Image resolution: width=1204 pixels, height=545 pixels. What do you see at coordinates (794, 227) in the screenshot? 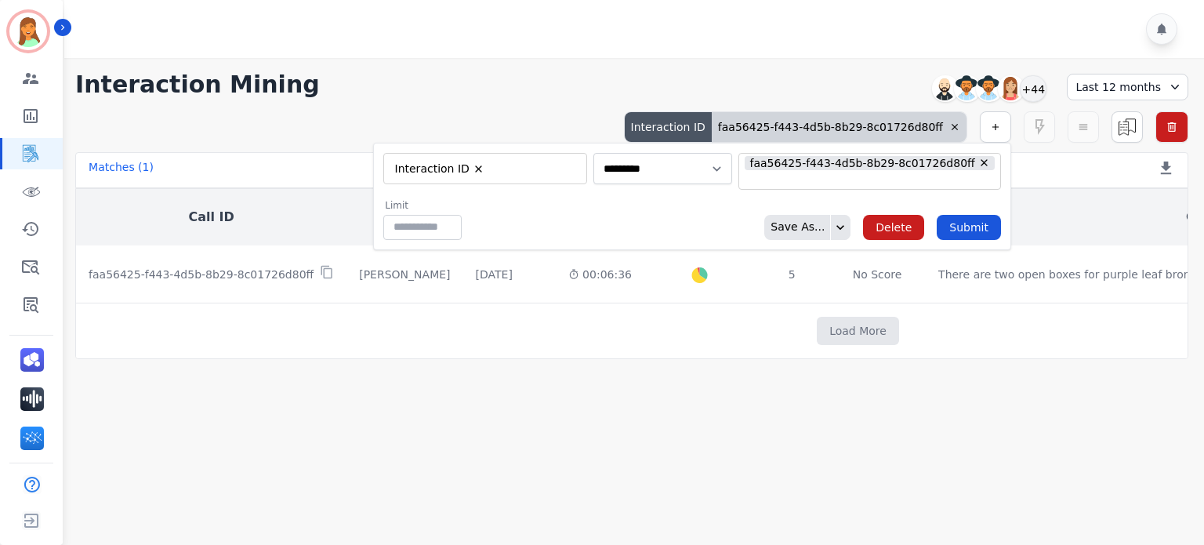
I see `div: Save As...` at bounding box center [794, 227].